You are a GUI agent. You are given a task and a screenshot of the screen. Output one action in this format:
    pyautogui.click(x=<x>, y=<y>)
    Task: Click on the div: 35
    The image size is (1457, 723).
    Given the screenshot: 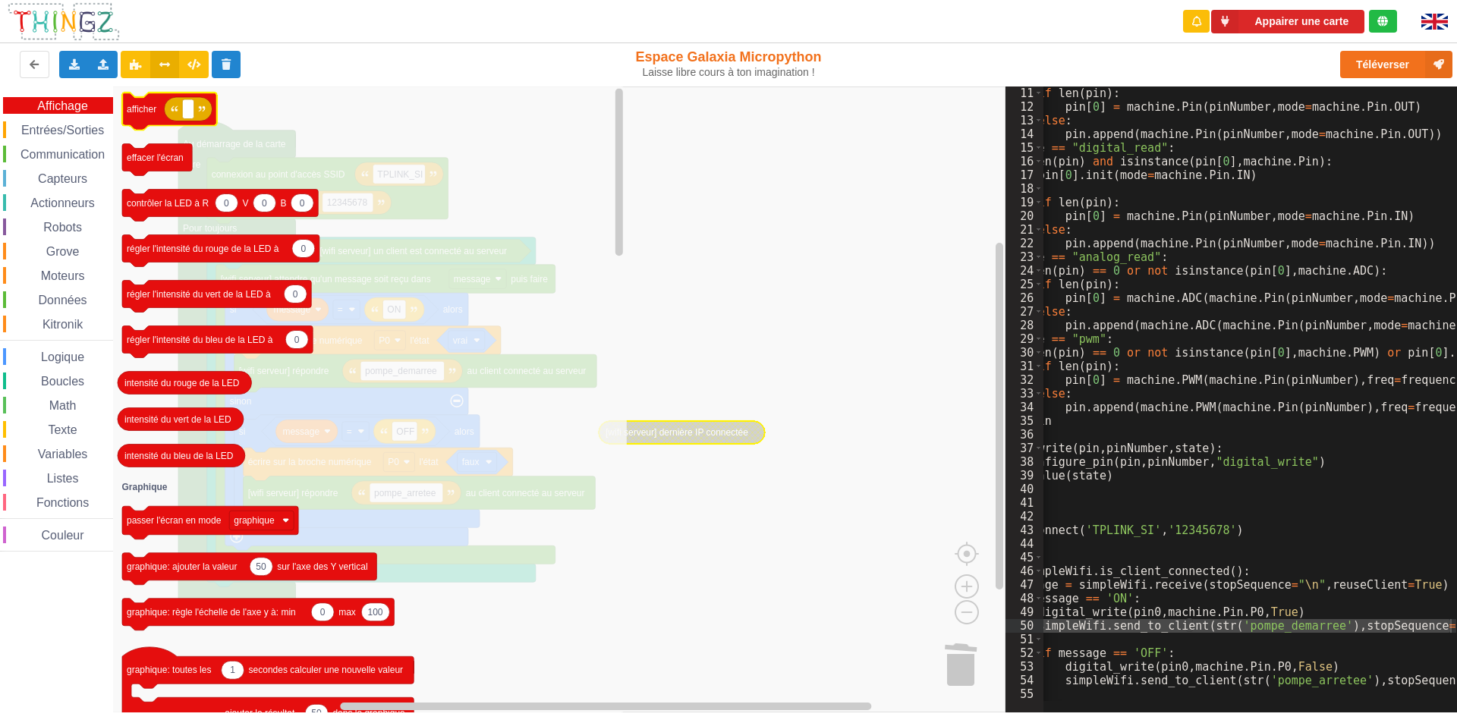 What is the action you would take?
    pyautogui.click(x=1024, y=421)
    